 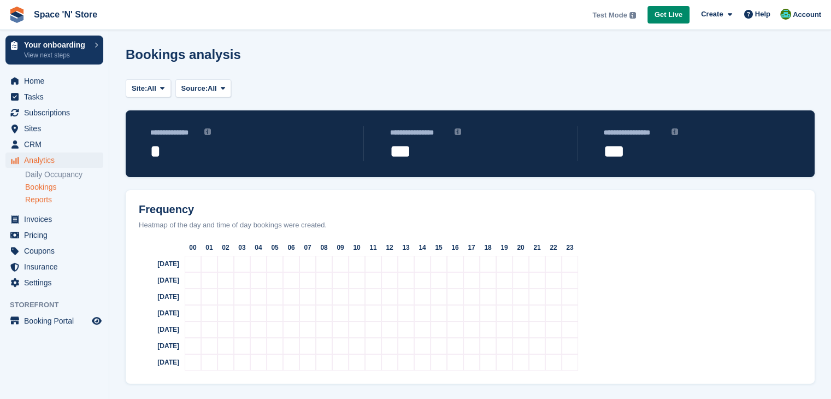 What do you see at coordinates (194, 88) in the screenshot?
I see `span: Source:` at bounding box center [194, 88].